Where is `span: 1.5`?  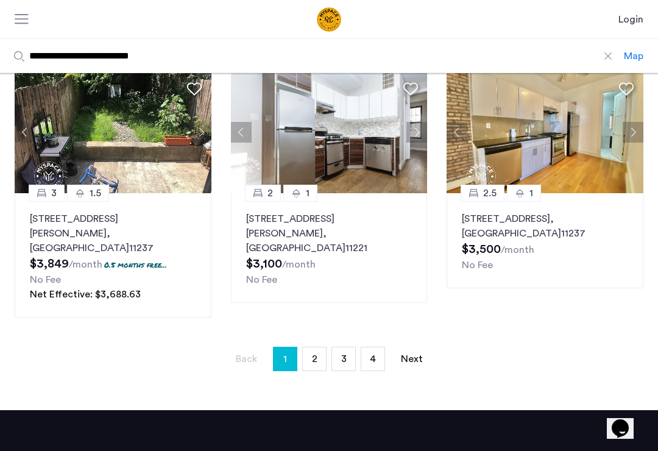
span: 1.5 is located at coordinates (95, 193).